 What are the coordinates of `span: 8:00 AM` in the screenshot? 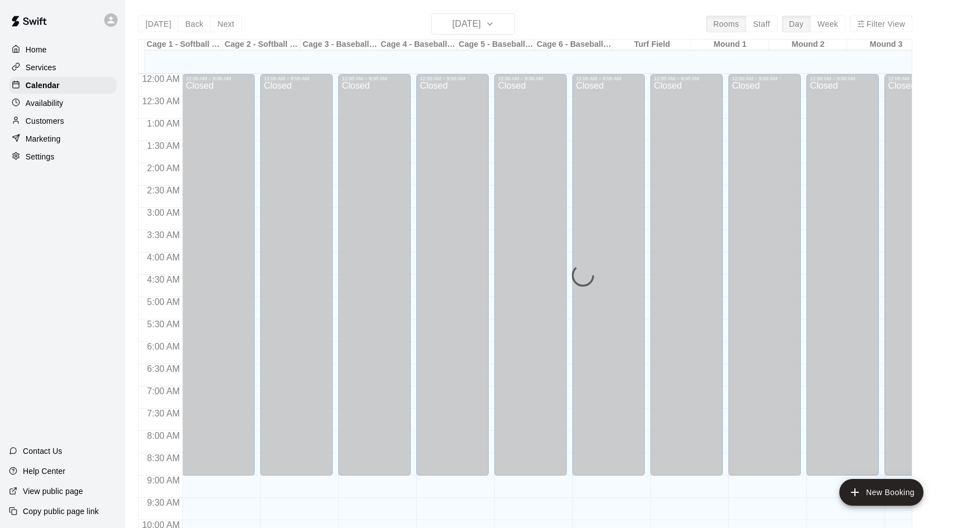 It's located at (163, 435).